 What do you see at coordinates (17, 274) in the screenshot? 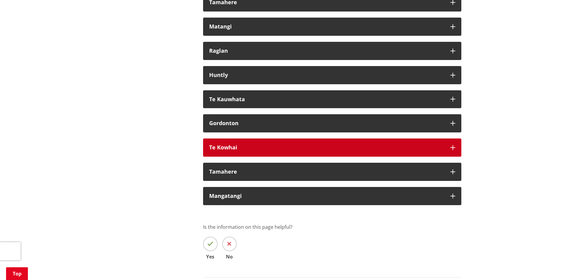
I see `a: Top` at bounding box center [17, 274].